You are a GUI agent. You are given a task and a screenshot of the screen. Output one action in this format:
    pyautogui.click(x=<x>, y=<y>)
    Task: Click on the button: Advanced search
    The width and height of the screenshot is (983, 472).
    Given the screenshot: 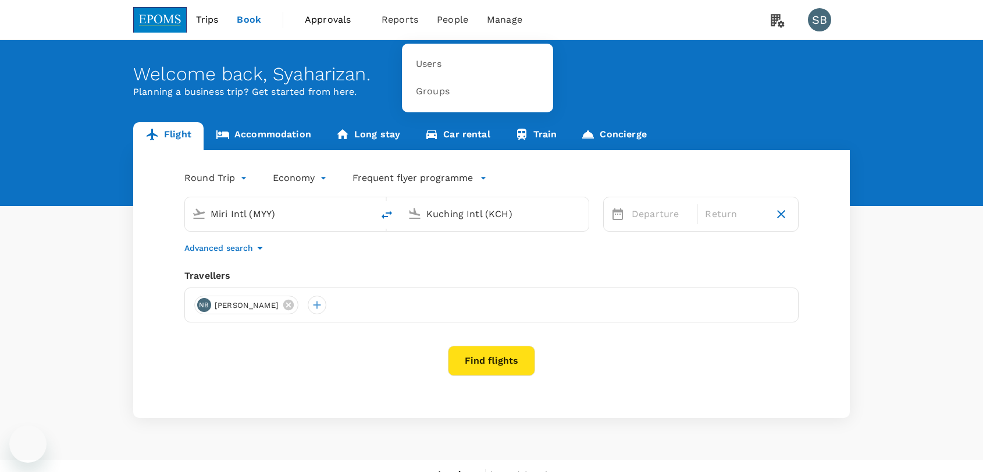 What is the action you would take?
    pyautogui.click(x=226, y=248)
    